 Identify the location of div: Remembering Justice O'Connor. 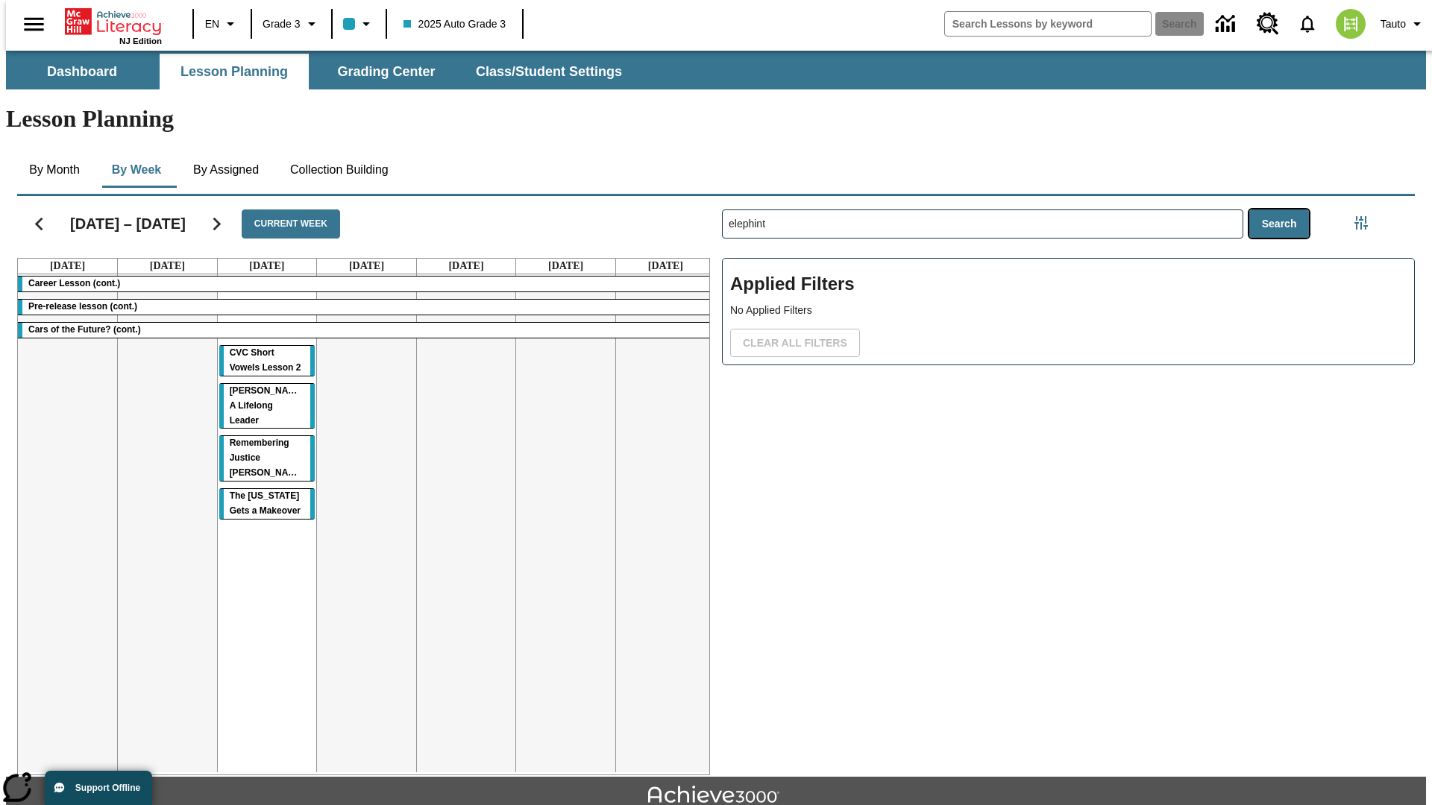
(267, 459).